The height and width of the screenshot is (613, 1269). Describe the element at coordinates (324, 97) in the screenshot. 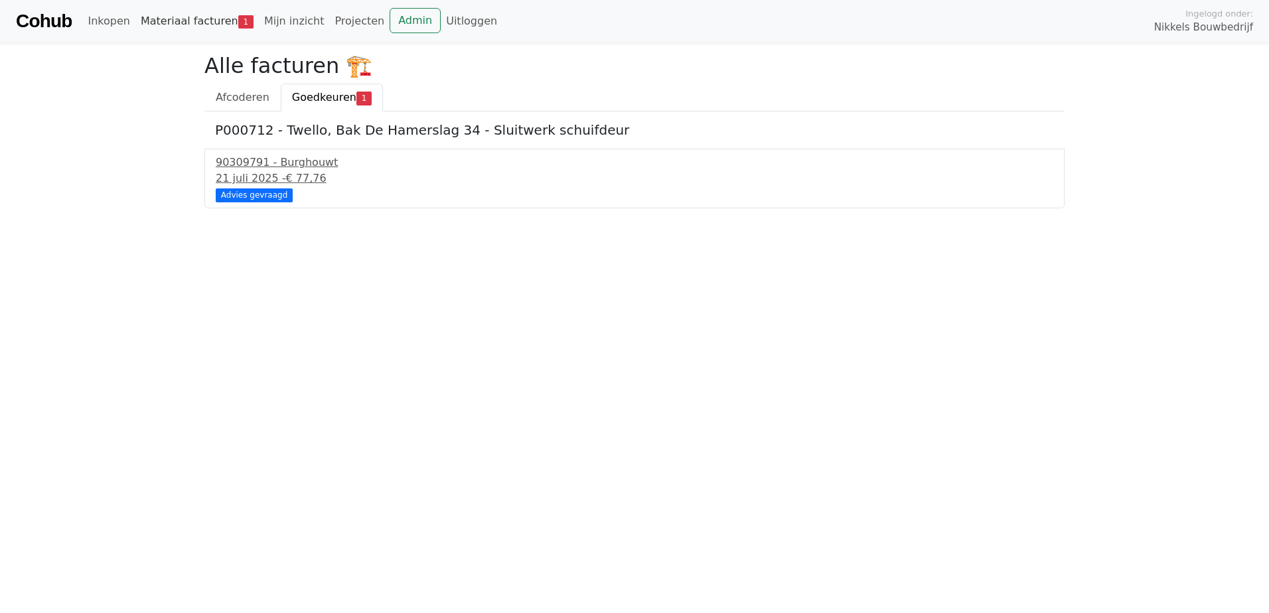

I see `span: Goedkeuren` at that location.